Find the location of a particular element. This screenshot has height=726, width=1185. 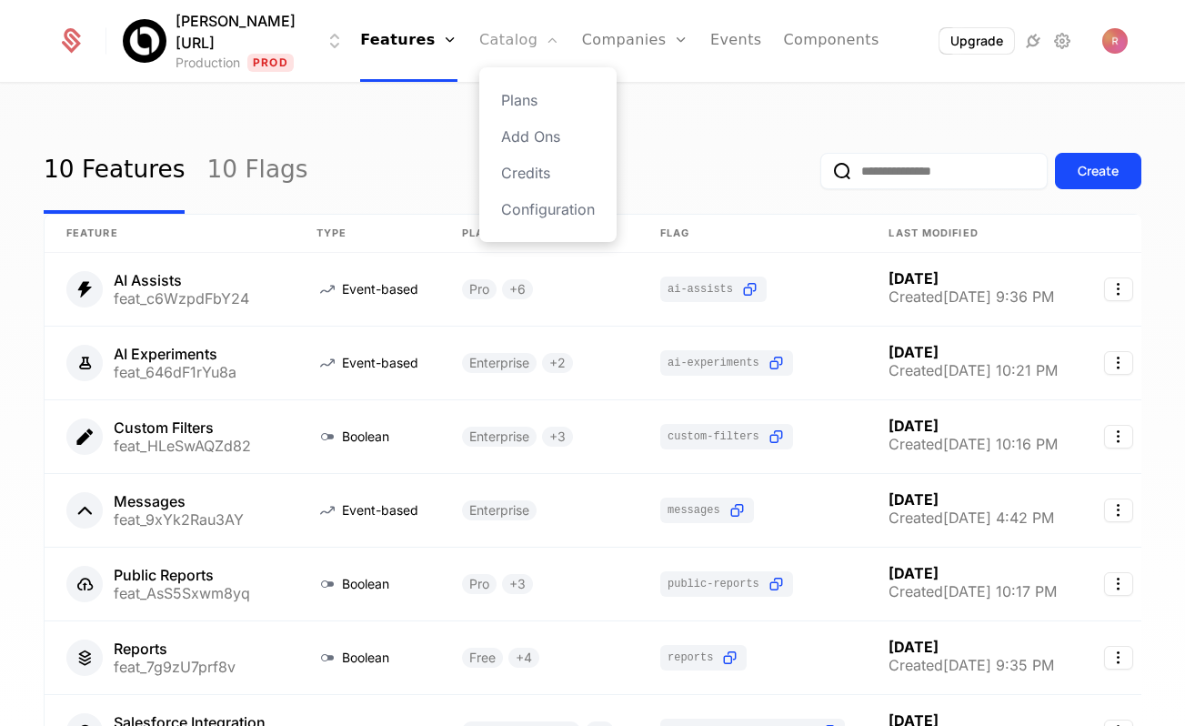

div: Production is located at coordinates (207, 63).